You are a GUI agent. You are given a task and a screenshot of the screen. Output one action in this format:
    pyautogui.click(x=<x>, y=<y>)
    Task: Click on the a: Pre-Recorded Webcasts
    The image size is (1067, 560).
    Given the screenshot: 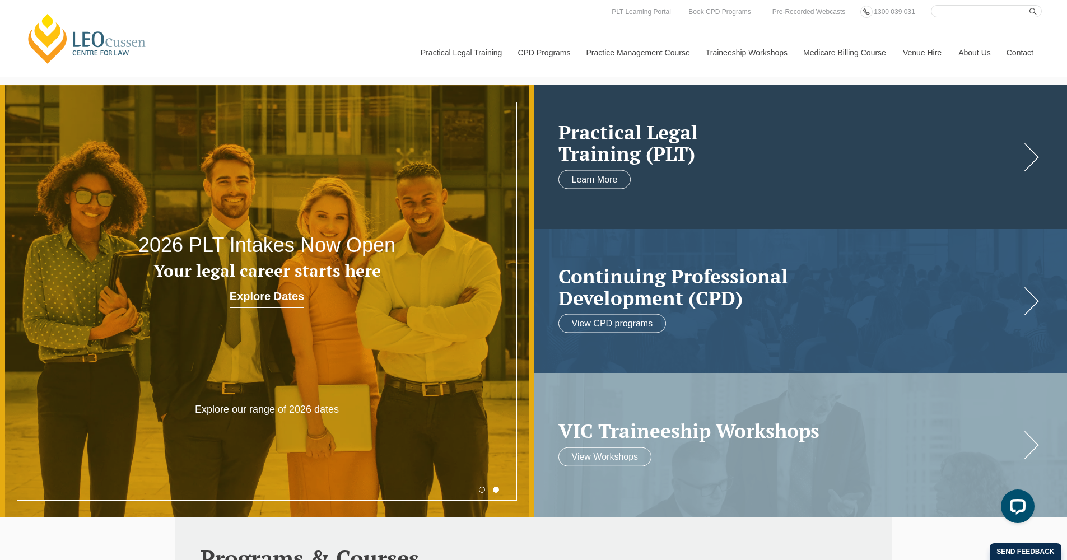 What is the action you would take?
    pyautogui.click(x=809, y=12)
    